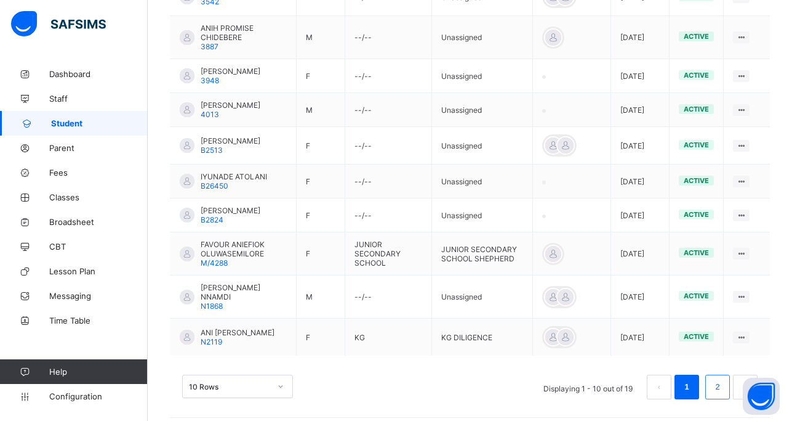 Image resolution: width=792 pixels, height=421 pixels. Describe the element at coordinates (588, 387) in the screenshot. I see `li: Displaying 1 - 10 out of 19` at that location.